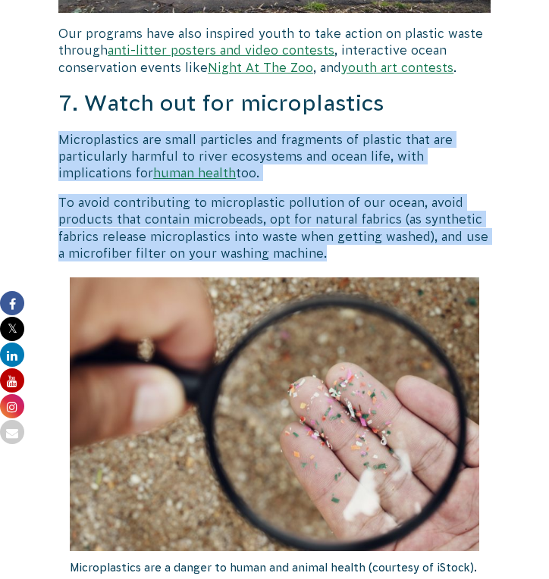 Image resolution: width=549 pixels, height=579 pixels. What do you see at coordinates (274, 103) in the screenshot?
I see `h3: 7. Watch out for microplastics` at bounding box center [274, 103].